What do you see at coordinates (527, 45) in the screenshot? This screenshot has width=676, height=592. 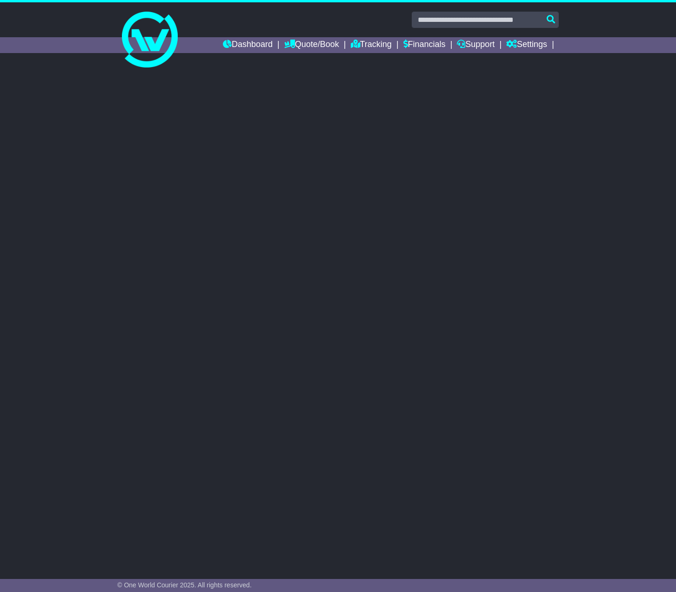 I see `a: Settings` at bounding box center [527, 45].